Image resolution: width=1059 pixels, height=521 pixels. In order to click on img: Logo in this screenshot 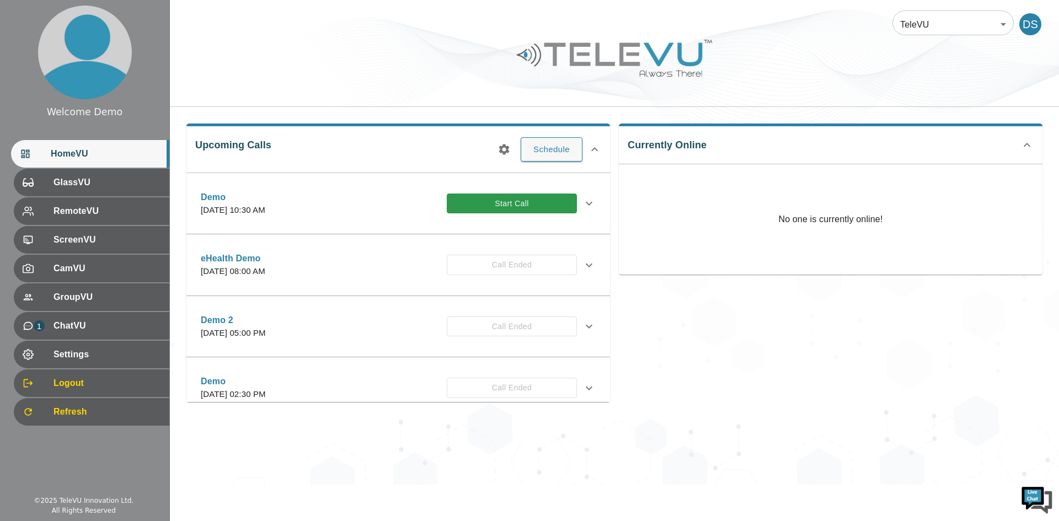, I will do `click(615, 58)`.